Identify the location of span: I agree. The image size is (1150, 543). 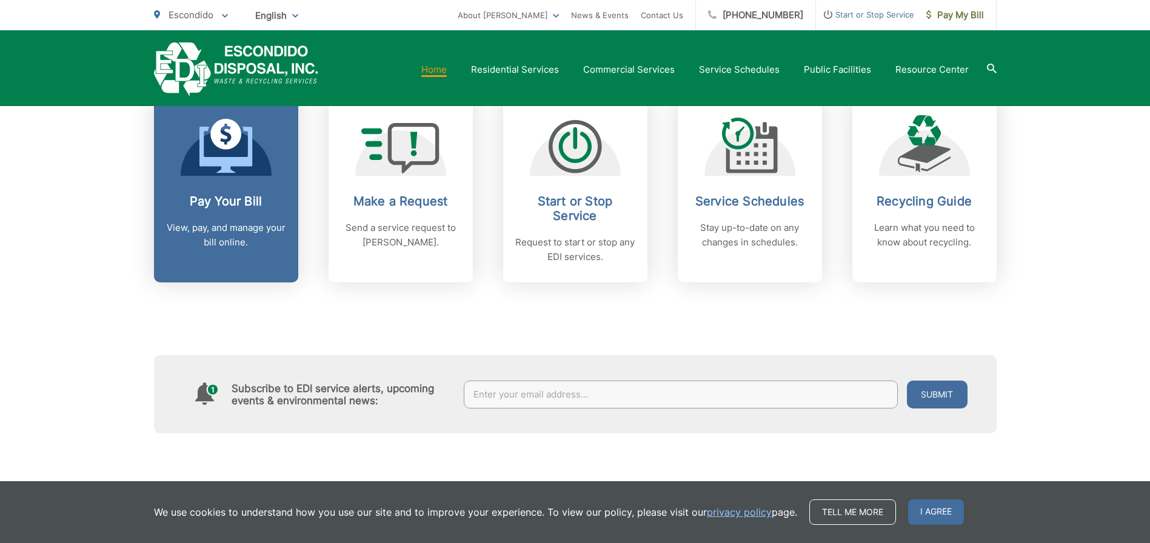
(936, 512).